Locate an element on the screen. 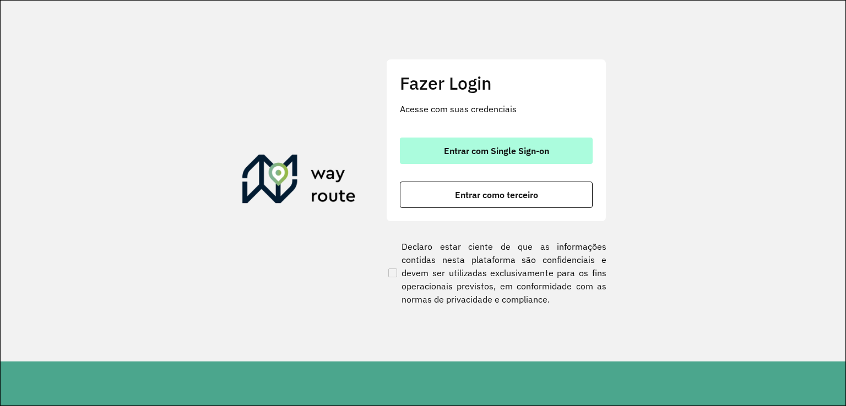 The width and height of the screenshot is (846, 406). span: Entrar como terceiro is located at coordinates (496, 195).